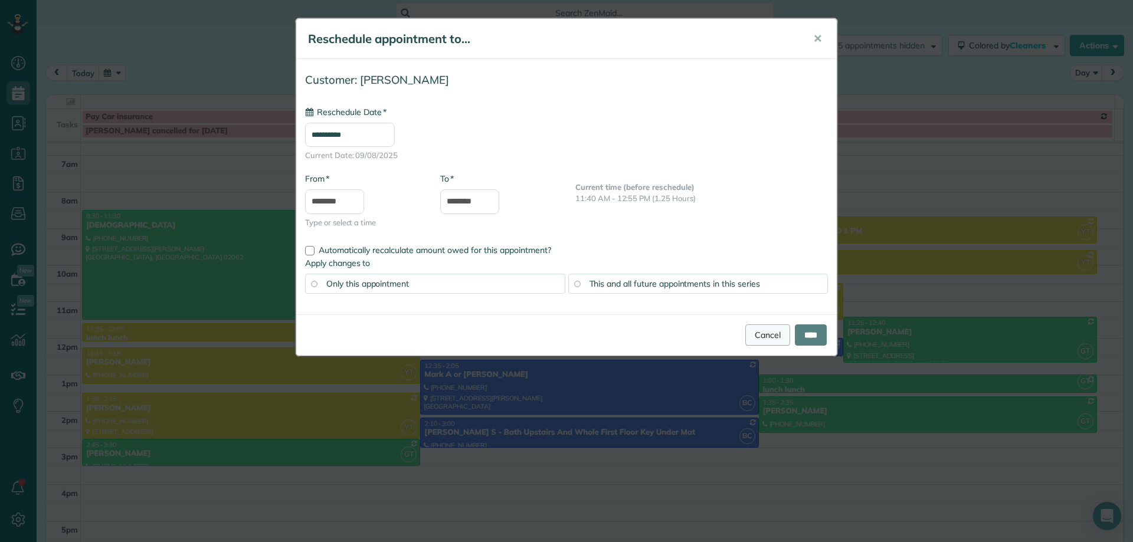  I want to click on input: Only this appointment, so click(314, 284).